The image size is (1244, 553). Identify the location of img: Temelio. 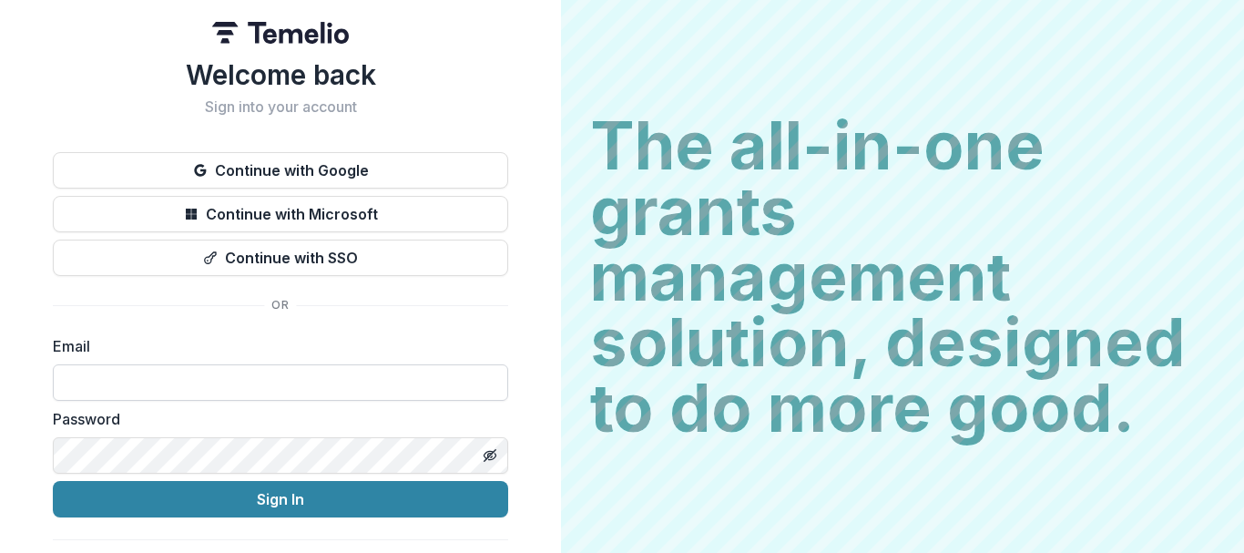
(280, 33).